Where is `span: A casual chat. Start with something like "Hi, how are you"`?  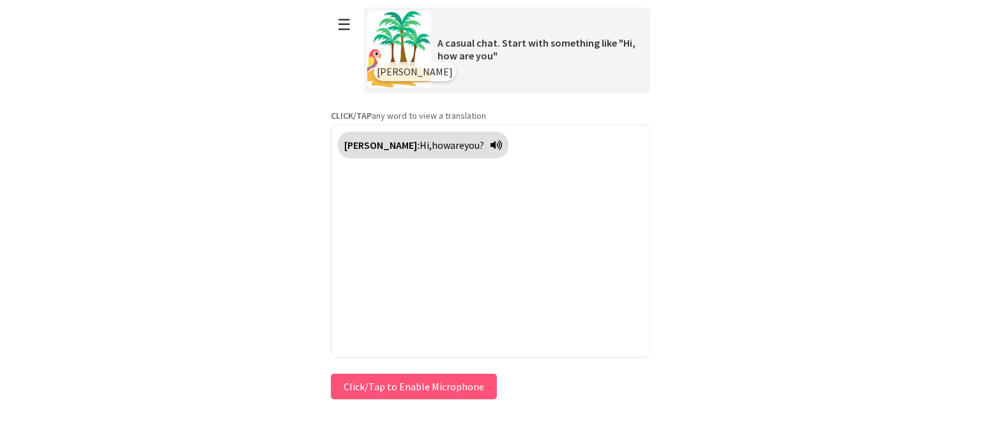 span: A casual chat. Start with something like "Hi, how are you" is located at coordinates (536, 49).